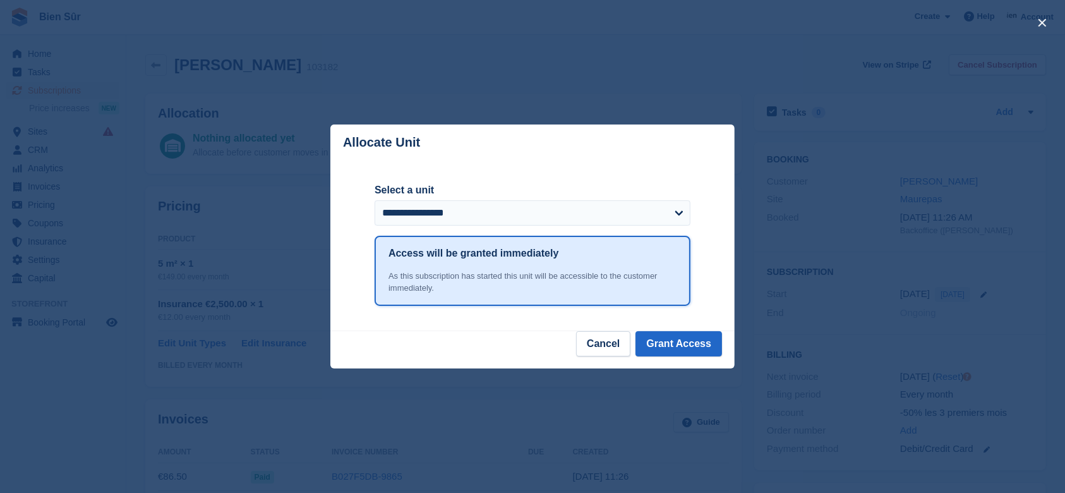 This screenshot has width=1065, height=493. Describe the element at coordinates (533, 282) in the screenshot. I see `div: As this subscription has started this unit will be accessible to the customer immediately.` at that location.